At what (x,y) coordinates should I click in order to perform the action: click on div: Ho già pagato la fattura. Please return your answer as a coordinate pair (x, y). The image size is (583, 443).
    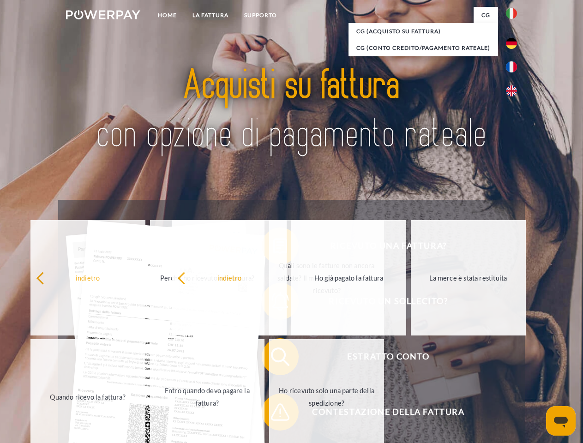
    Looking at the image, I should click on (349, 278).